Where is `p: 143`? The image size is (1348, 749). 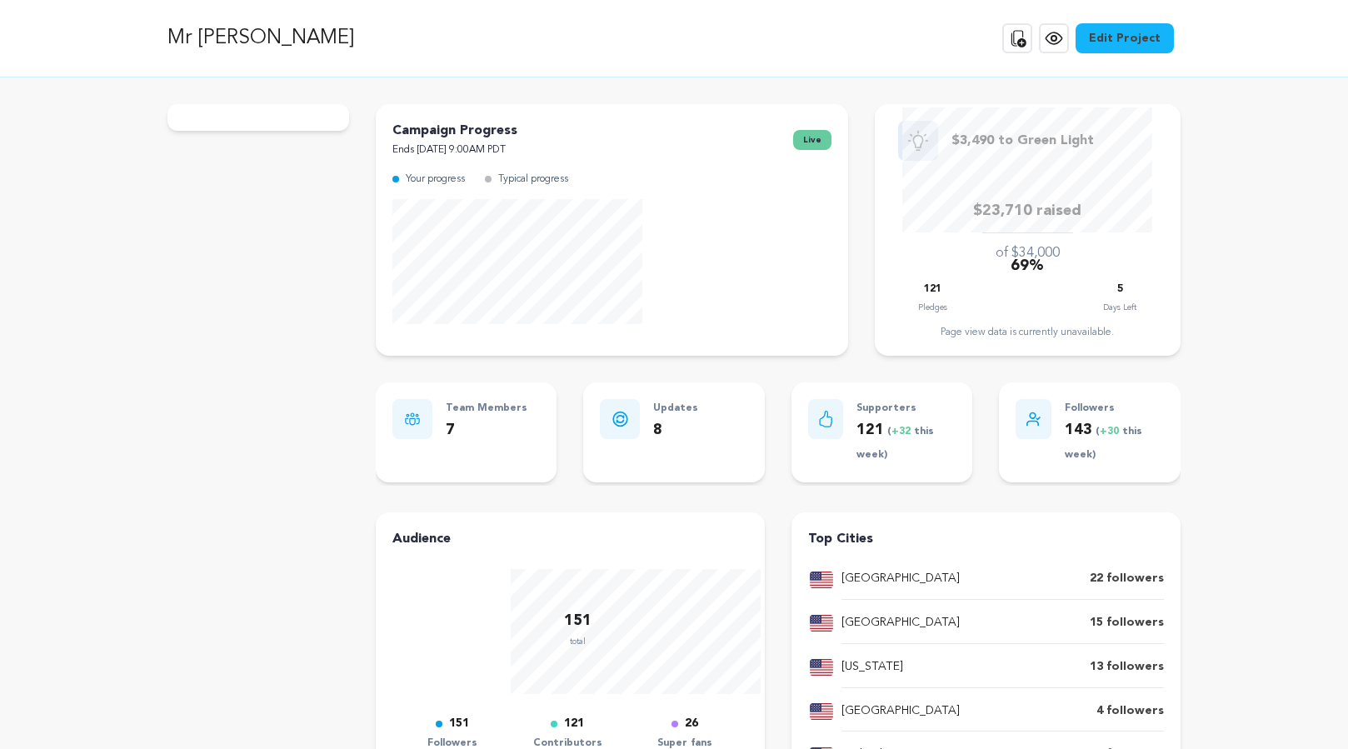
p: 143 is located at coordinates (1114, 443).